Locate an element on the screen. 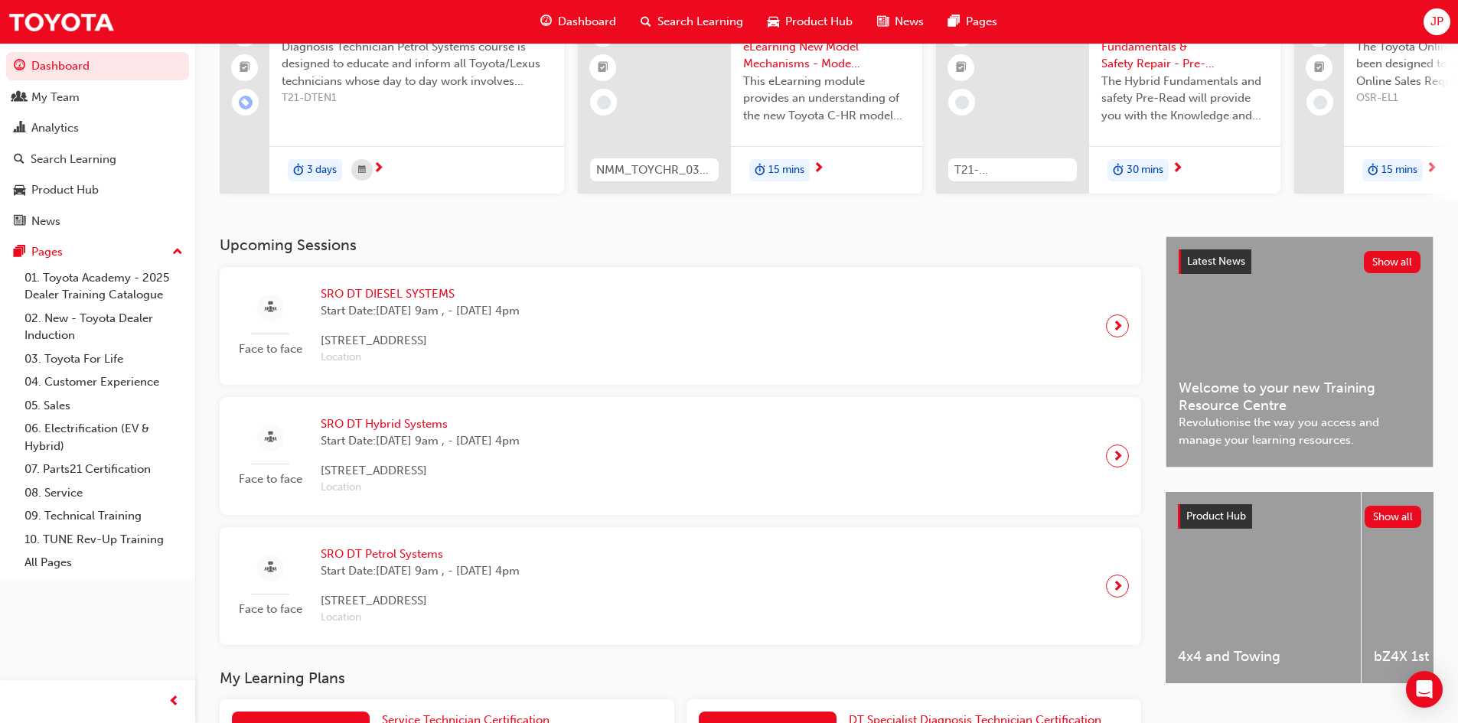 The height and width of the screenshot is (723, 1458). a: news-iconNews is located at coordinates (900, 21).